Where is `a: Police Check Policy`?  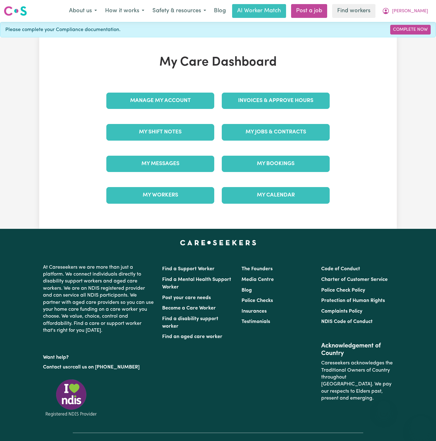
a: Police Check Policy is located at coordinates (343, 290).